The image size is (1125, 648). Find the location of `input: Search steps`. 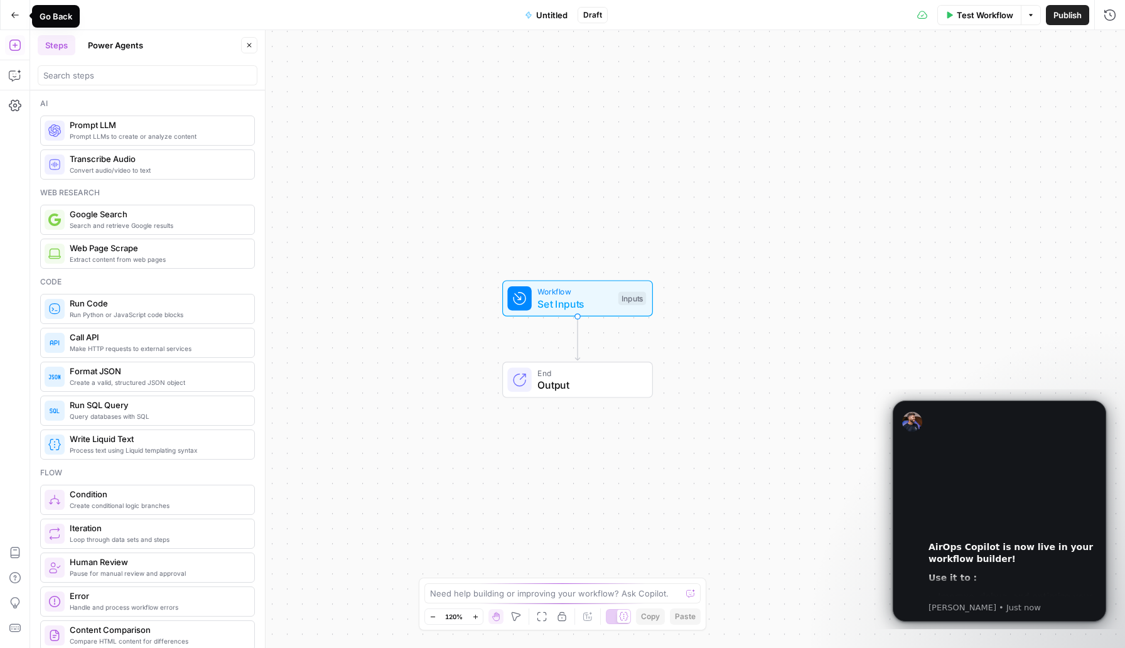

input: Search steps is located at coordinates (148, 75).